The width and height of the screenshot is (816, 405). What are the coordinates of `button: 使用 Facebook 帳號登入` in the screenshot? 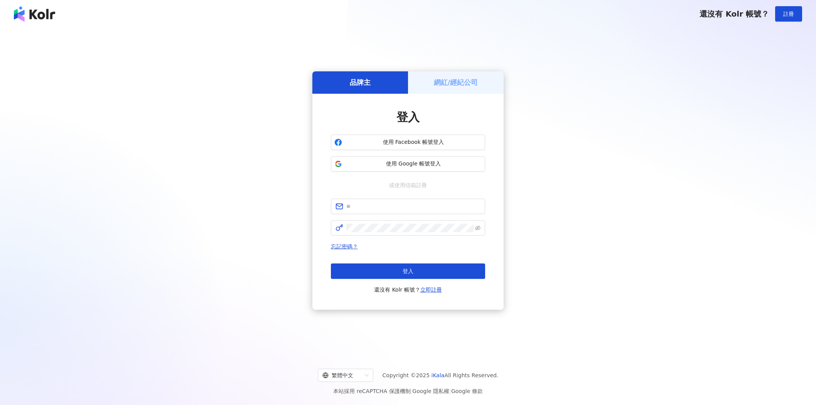 It's located at (408, 142).